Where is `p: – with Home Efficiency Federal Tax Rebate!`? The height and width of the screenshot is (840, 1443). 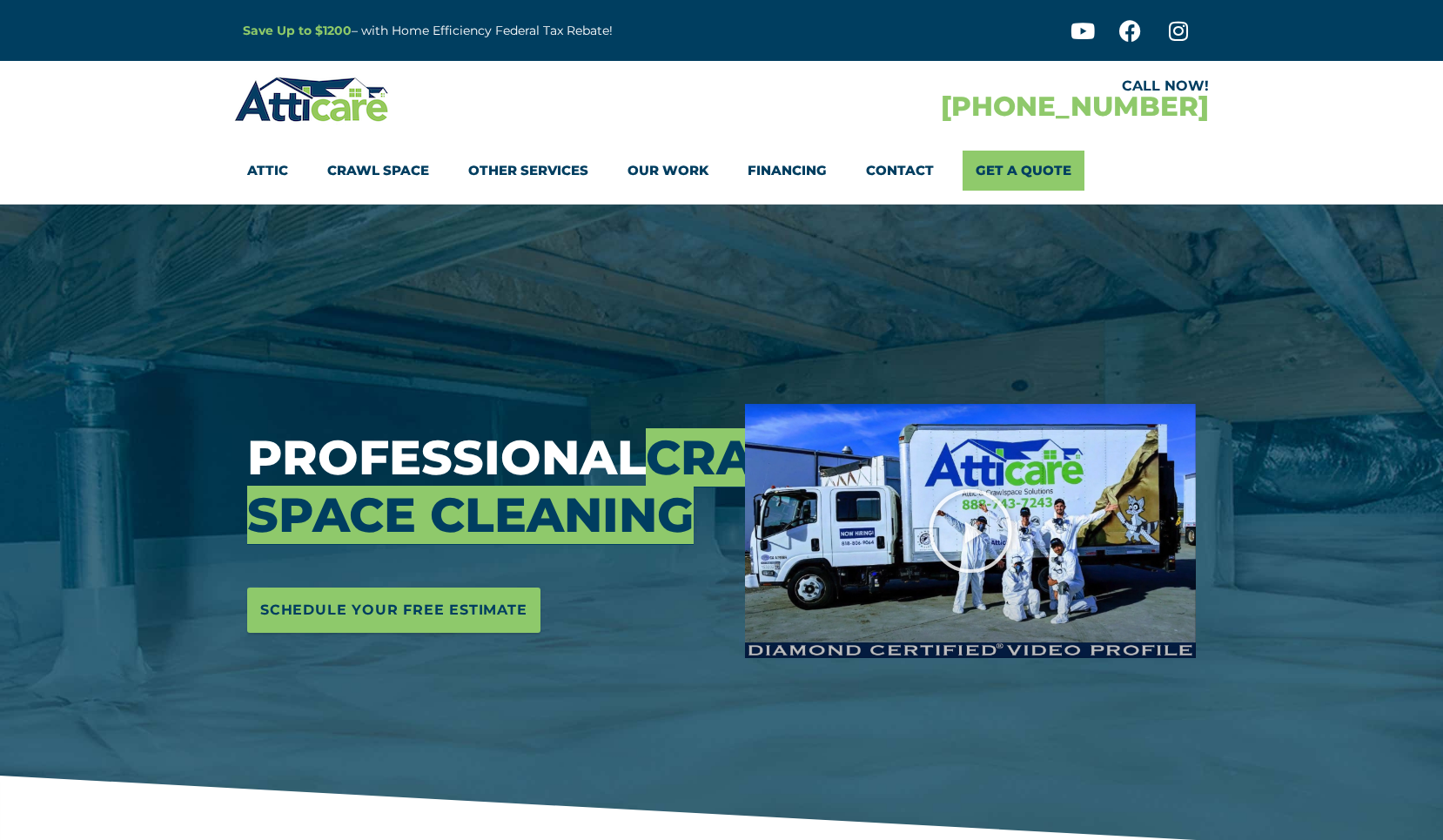
p: – with Home Efficiency Federal Tax Rebate! is located at coordinates (525, 30).